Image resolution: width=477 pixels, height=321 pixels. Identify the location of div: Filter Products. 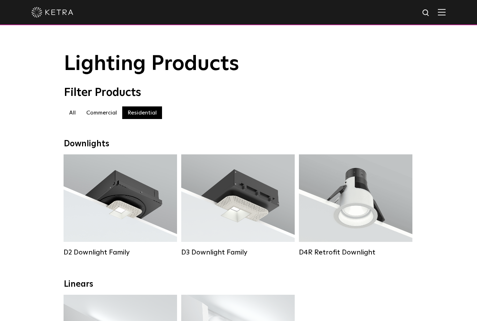
(239, 93).